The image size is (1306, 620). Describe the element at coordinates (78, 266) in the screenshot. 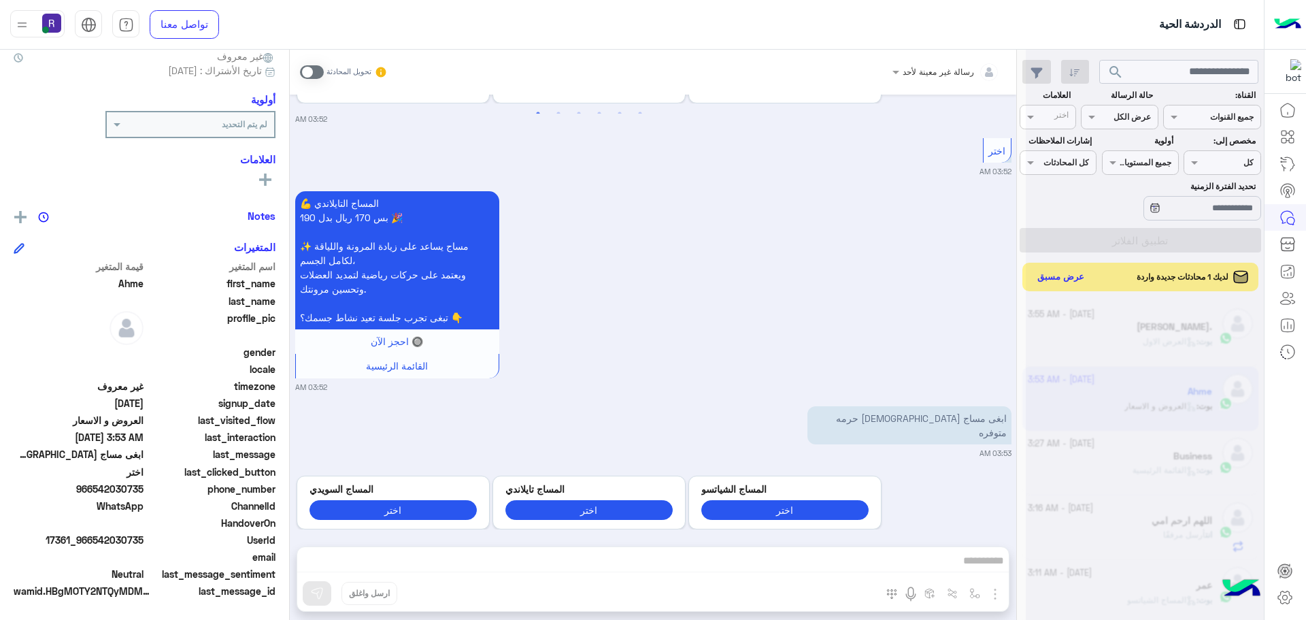

I see `span: قيمة المتغير` at that location.